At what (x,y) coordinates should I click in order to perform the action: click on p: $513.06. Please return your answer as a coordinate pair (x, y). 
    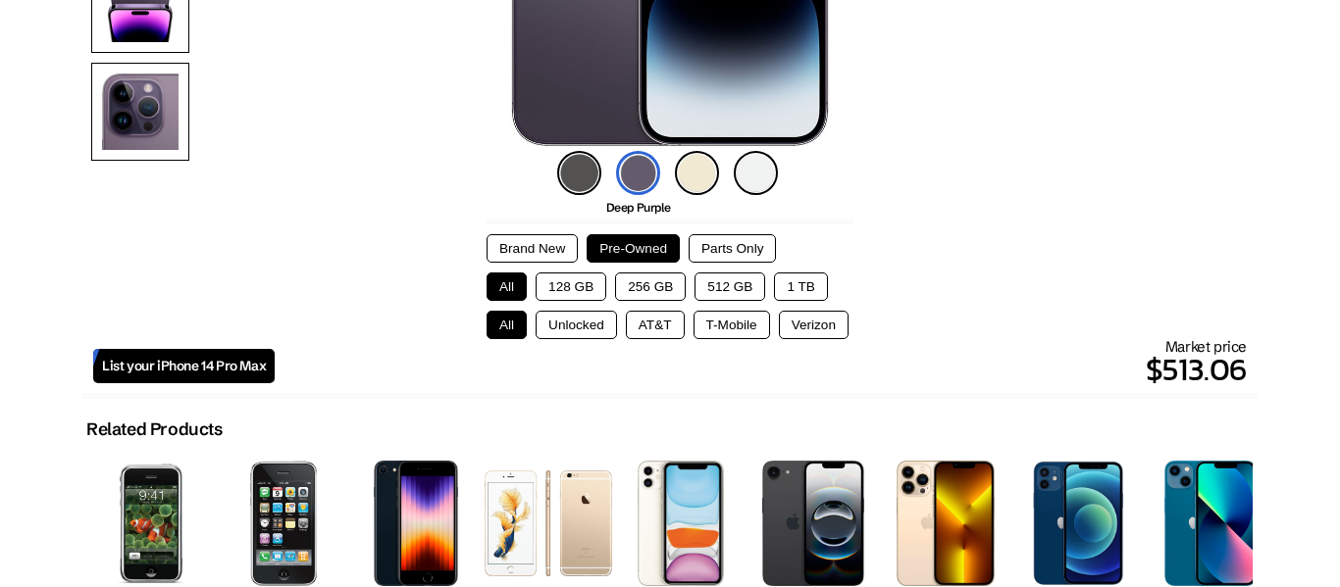
    Looking at the image, I should click on (760, 370).